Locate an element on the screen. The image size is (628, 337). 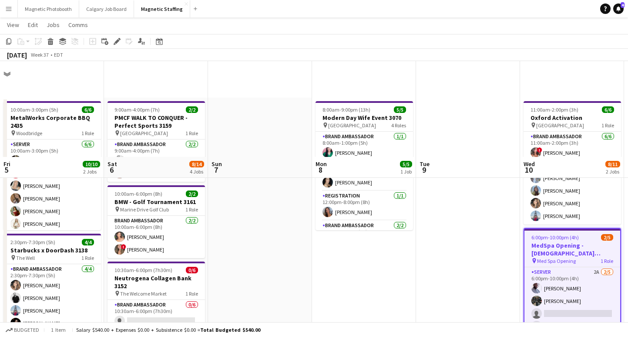
span: The Well is located at coordinates (25, 257).